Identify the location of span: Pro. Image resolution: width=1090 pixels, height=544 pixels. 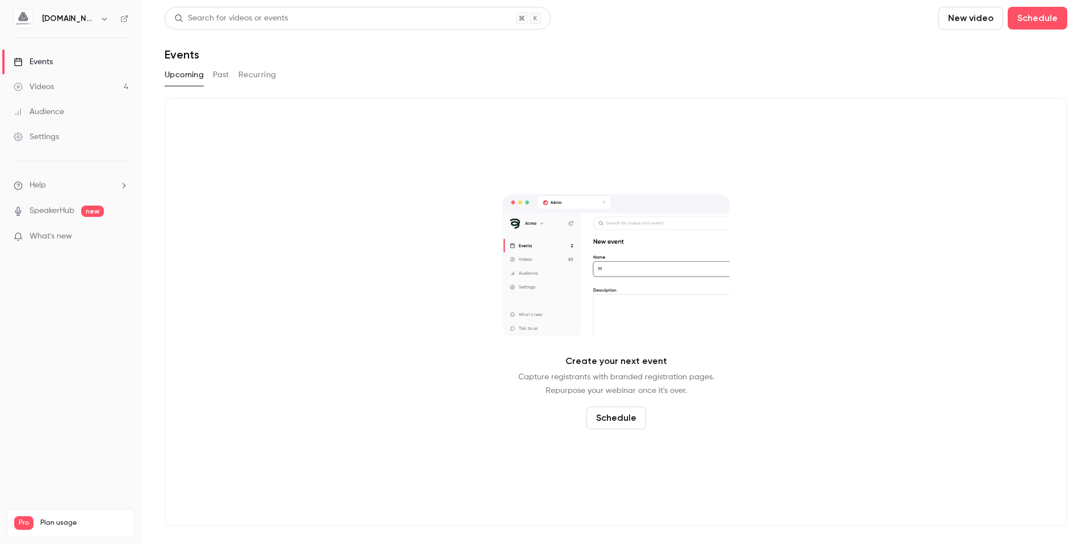
(24, 523).